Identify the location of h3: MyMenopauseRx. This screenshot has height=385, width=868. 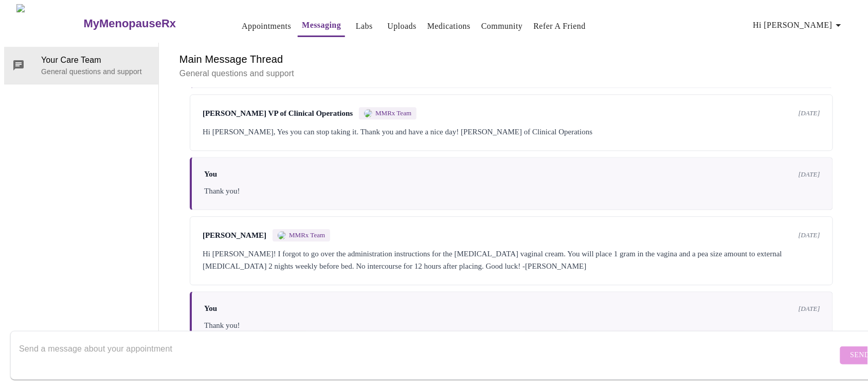
(130, 24).